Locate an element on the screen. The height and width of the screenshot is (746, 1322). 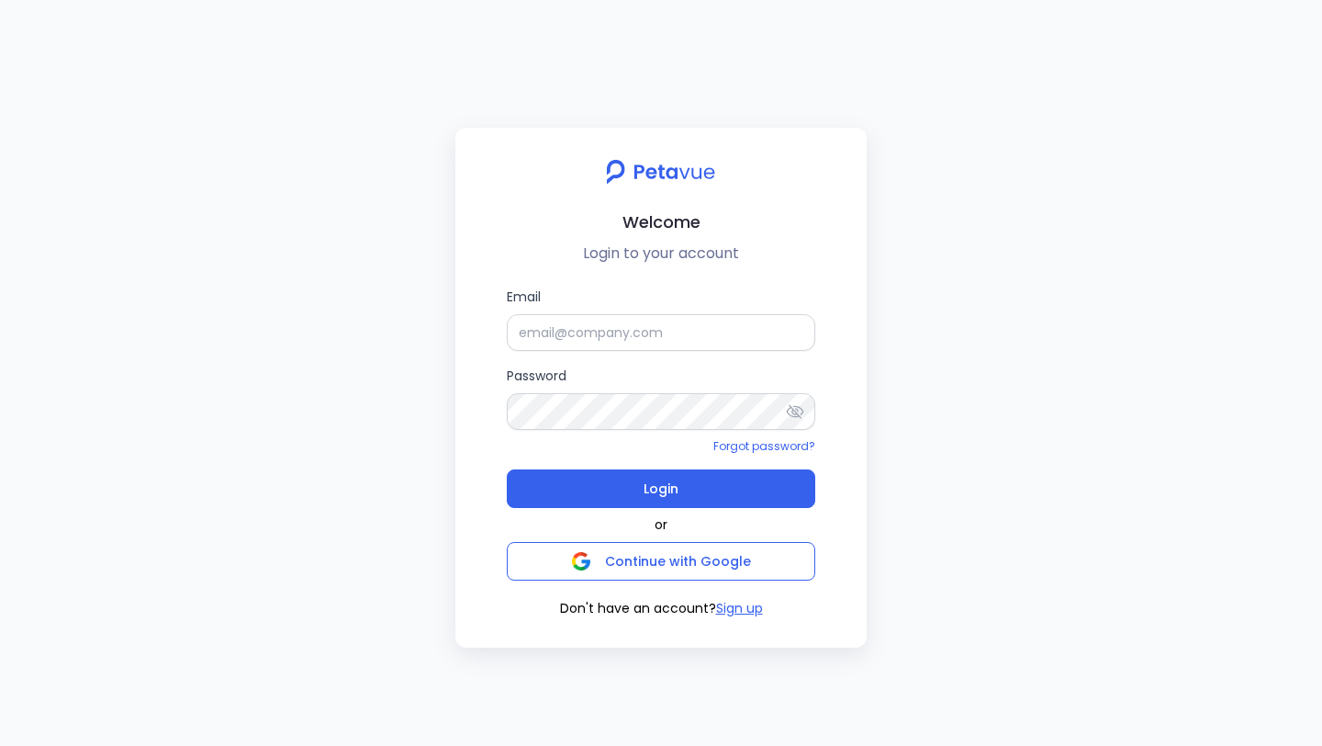
input: Password is located at coordinates (661, 411).